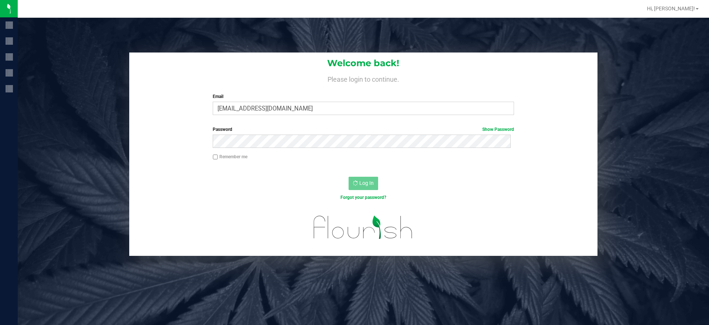 This screenshot has height=325, width=709. I want to click on input: Remember me, so click(215, 157).